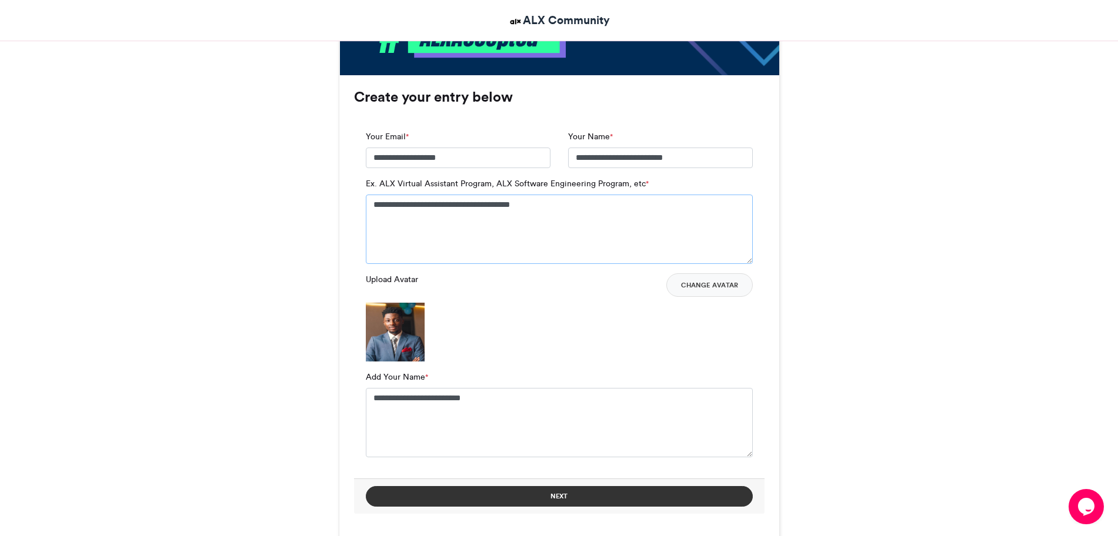 The width and height of the screenshot is (1118, 536). I want to click on h3: Create your entry below, so click(559, 97).